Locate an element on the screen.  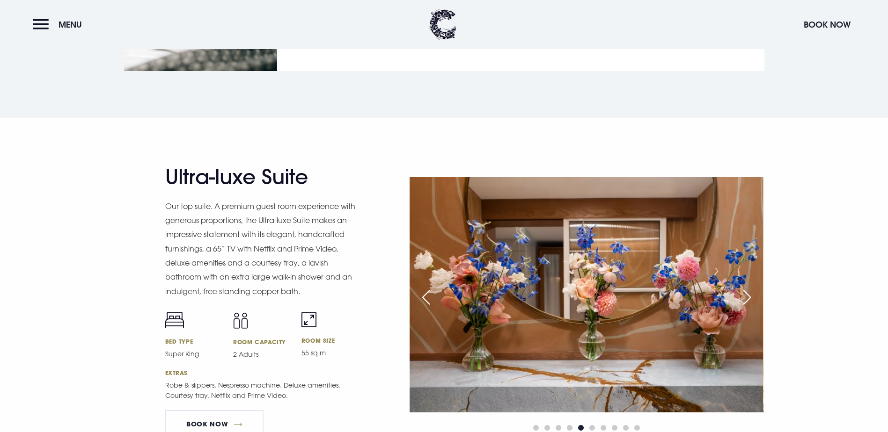
h6: Room capacity is located at coordinates (262, 342).